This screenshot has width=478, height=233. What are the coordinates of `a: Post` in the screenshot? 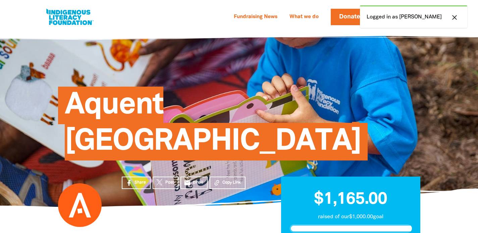 It's located at (165, 182).